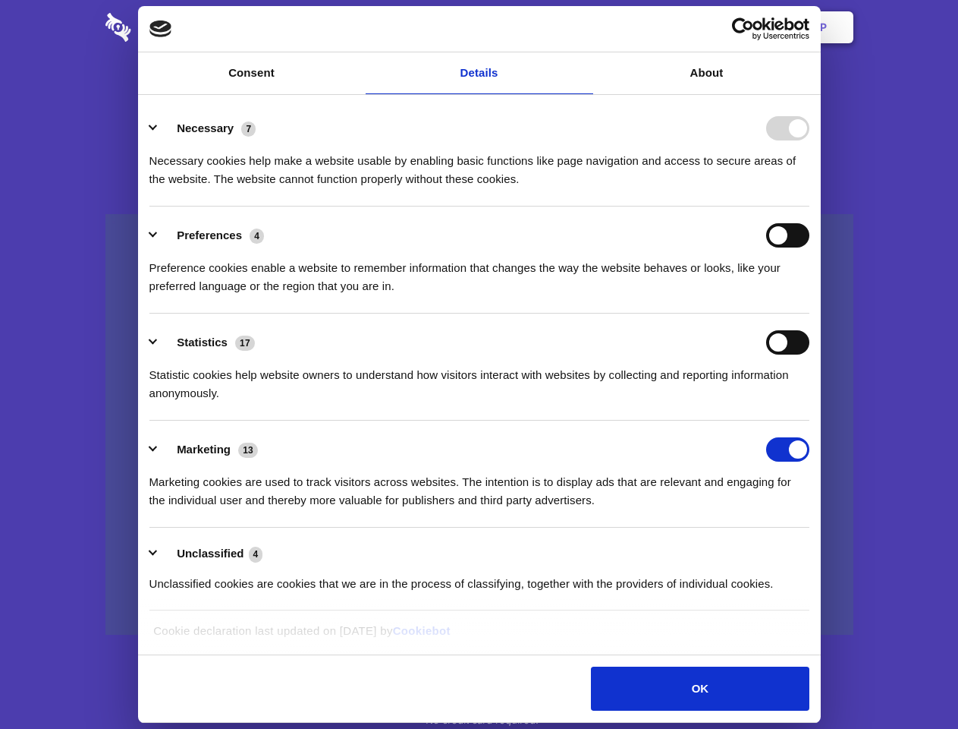 The width and height of the screenshot is (958, 729). I want to click on button: OK, so click(700, 688).